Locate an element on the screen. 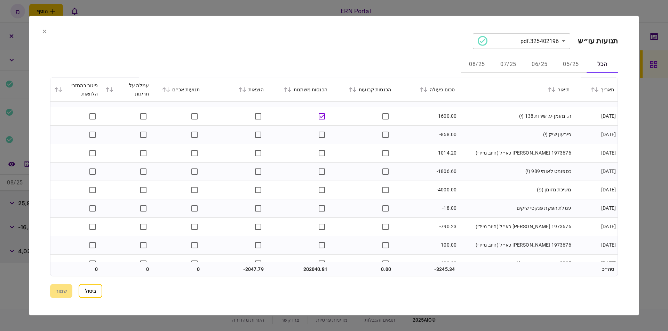  td: פירעון שיק (י) is located at coordinates (515, 135).